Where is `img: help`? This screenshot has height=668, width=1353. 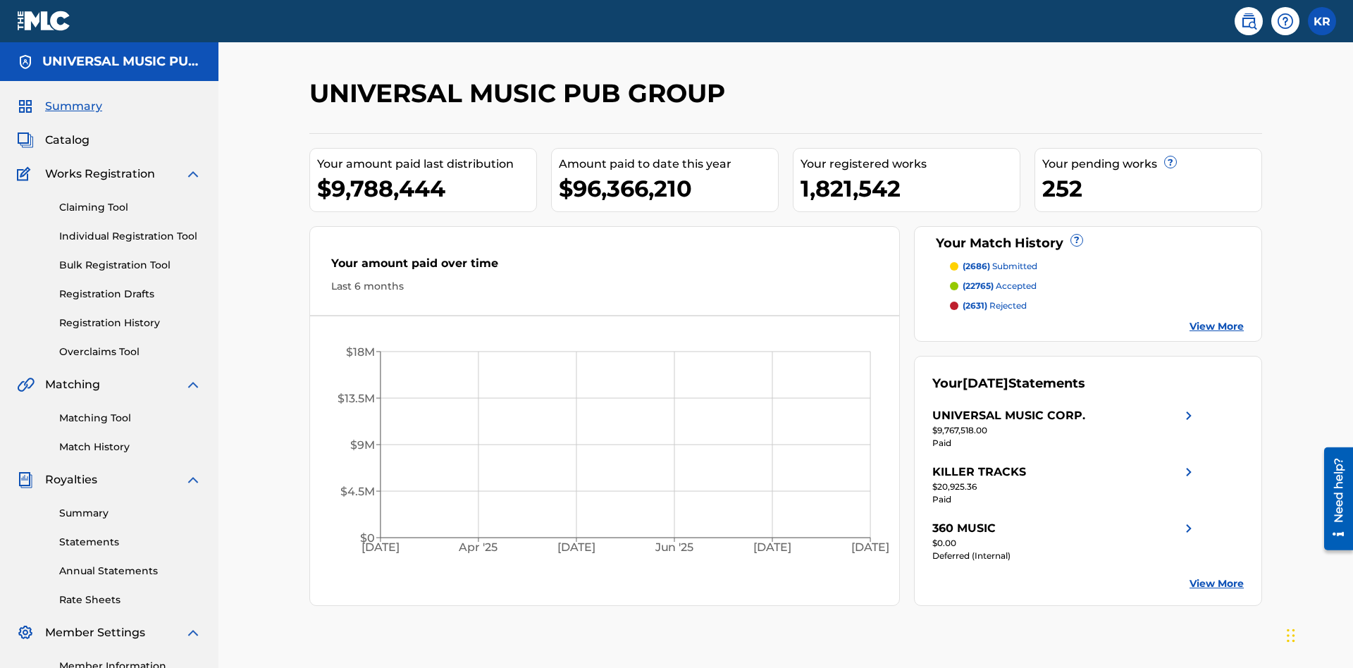
img: help is located at coordinates (1286, 21).